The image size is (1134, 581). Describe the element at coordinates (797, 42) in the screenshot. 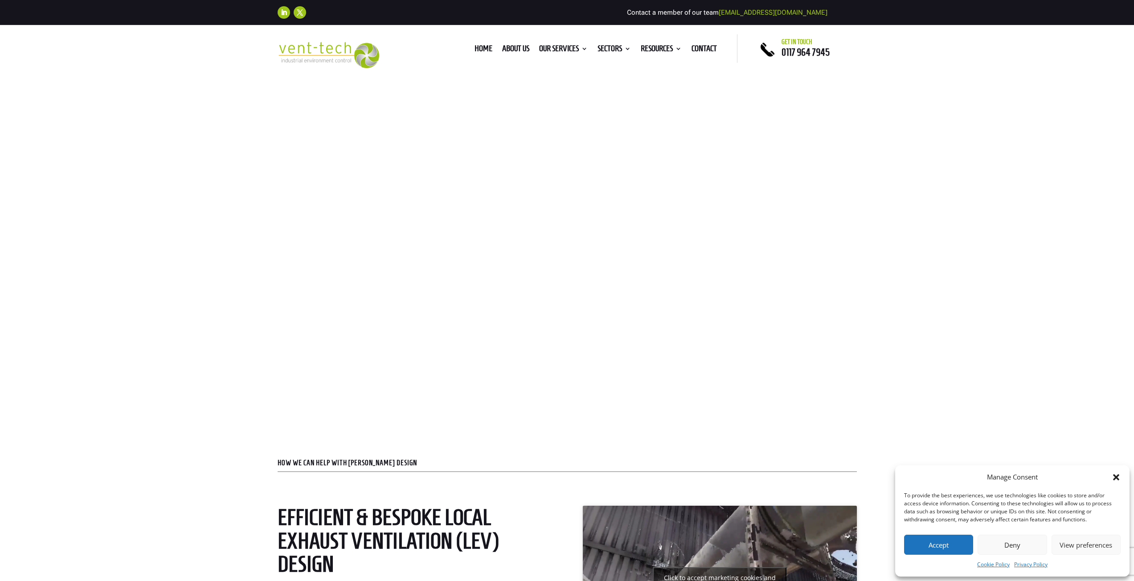

I see `span: Get in touch` at that location.